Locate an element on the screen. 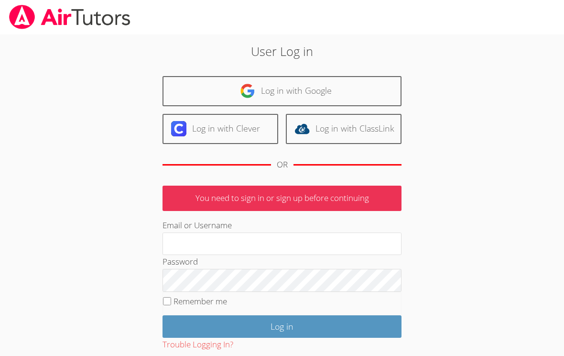 The height and width of the screenshot is (356, 564). div: OR is located at coordinates (282, 164).